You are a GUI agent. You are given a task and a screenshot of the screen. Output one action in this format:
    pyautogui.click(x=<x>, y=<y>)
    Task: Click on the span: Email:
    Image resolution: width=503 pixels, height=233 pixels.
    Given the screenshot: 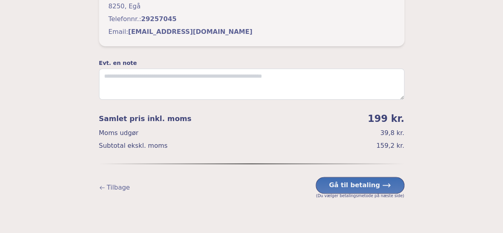 What is the action you would take?
    pyautogui.click(x=119, y=31)
    